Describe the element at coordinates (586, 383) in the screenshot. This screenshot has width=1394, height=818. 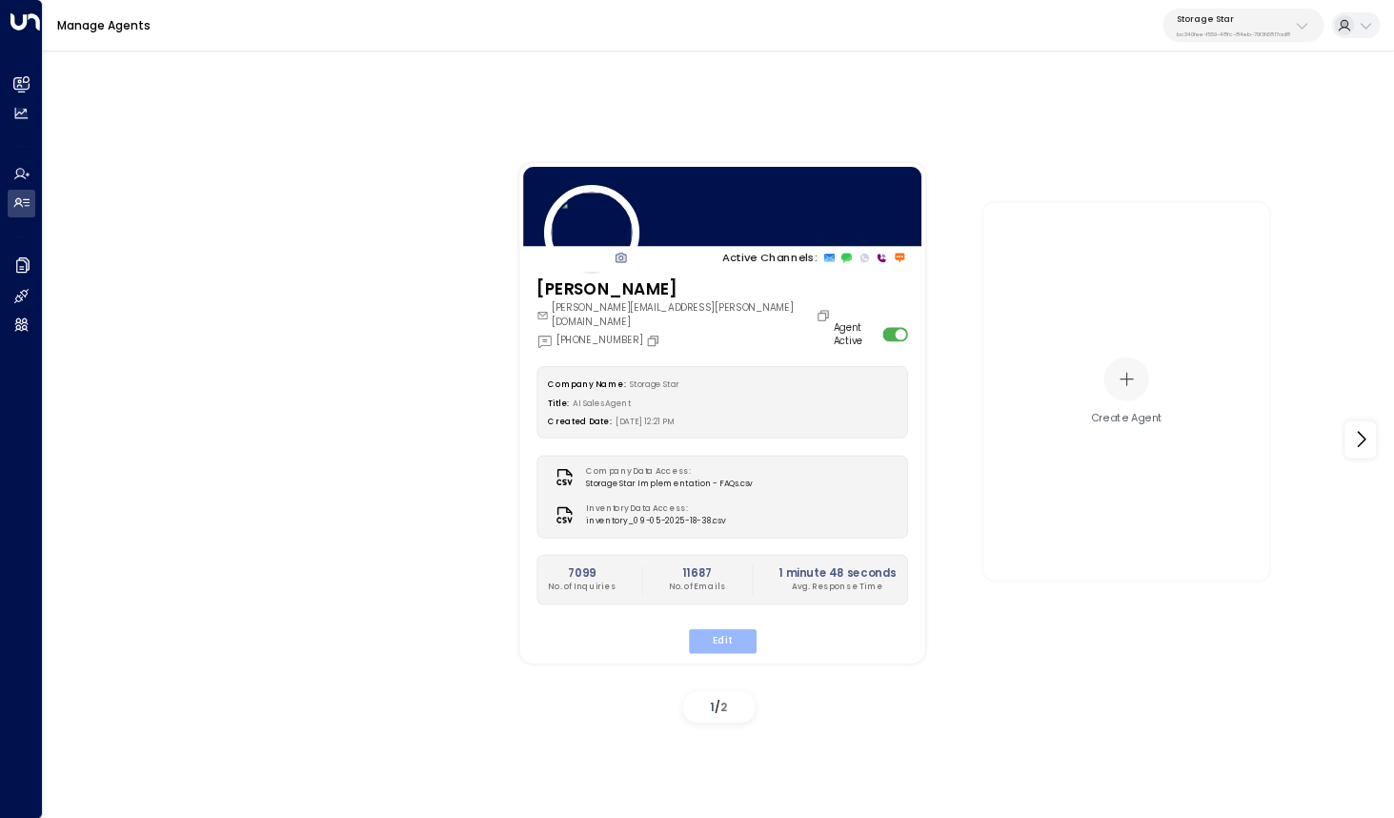
I see `label: Company Name:` at that location.